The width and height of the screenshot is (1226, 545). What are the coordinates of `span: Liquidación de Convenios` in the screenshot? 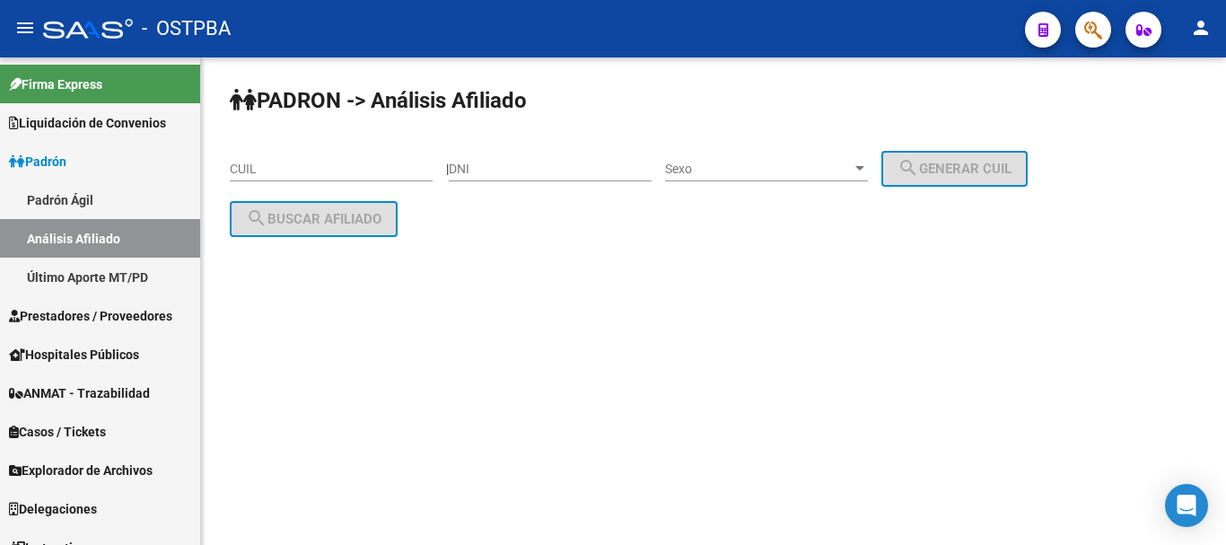 It's located at (87, 123).